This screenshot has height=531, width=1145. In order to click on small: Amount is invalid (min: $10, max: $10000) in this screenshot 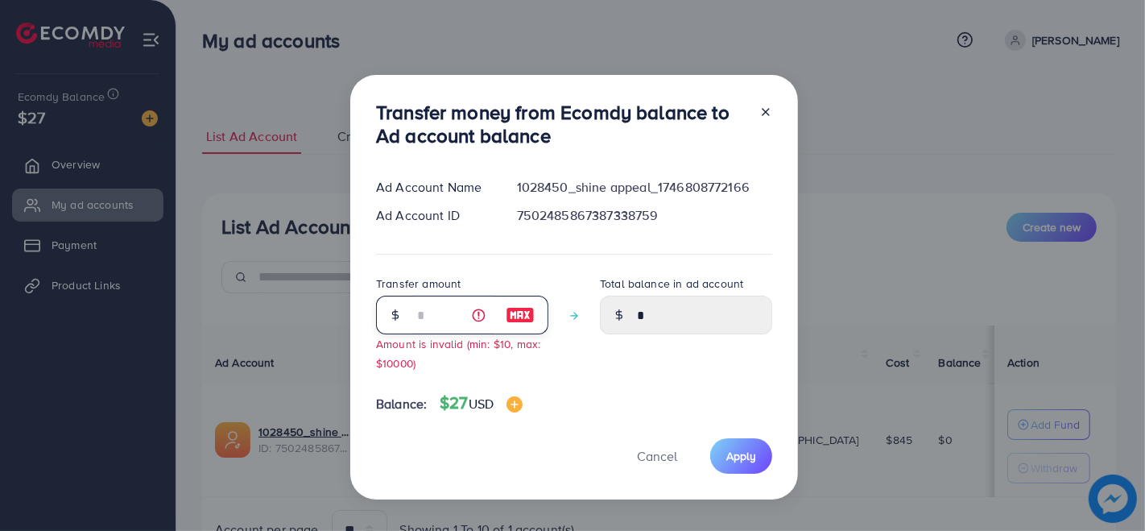, I will do `click(458, 353)`.